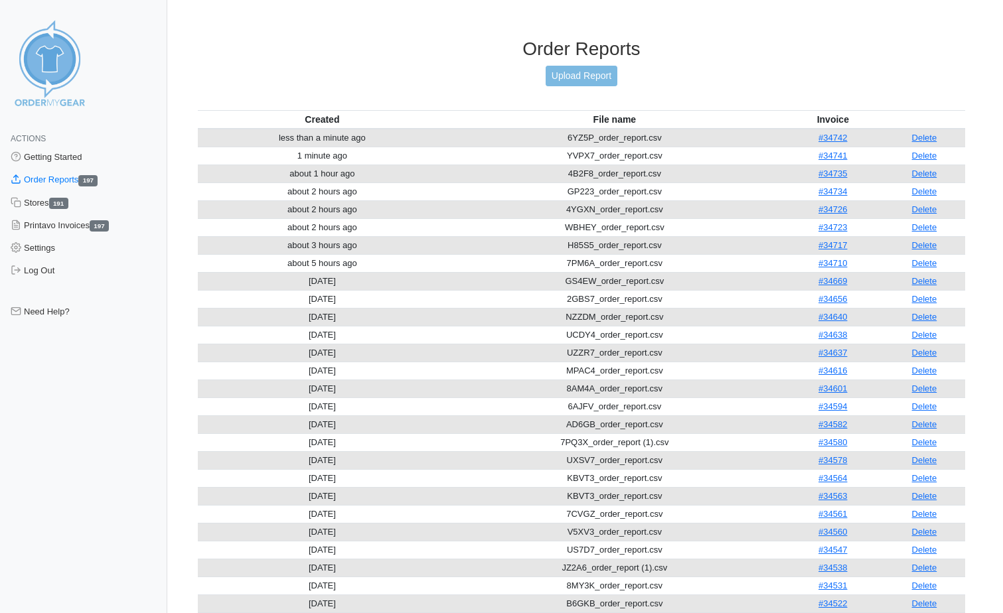 The width and height of the screenshot is (1003, 613). I want to click on th: File name, so click(615, 120).